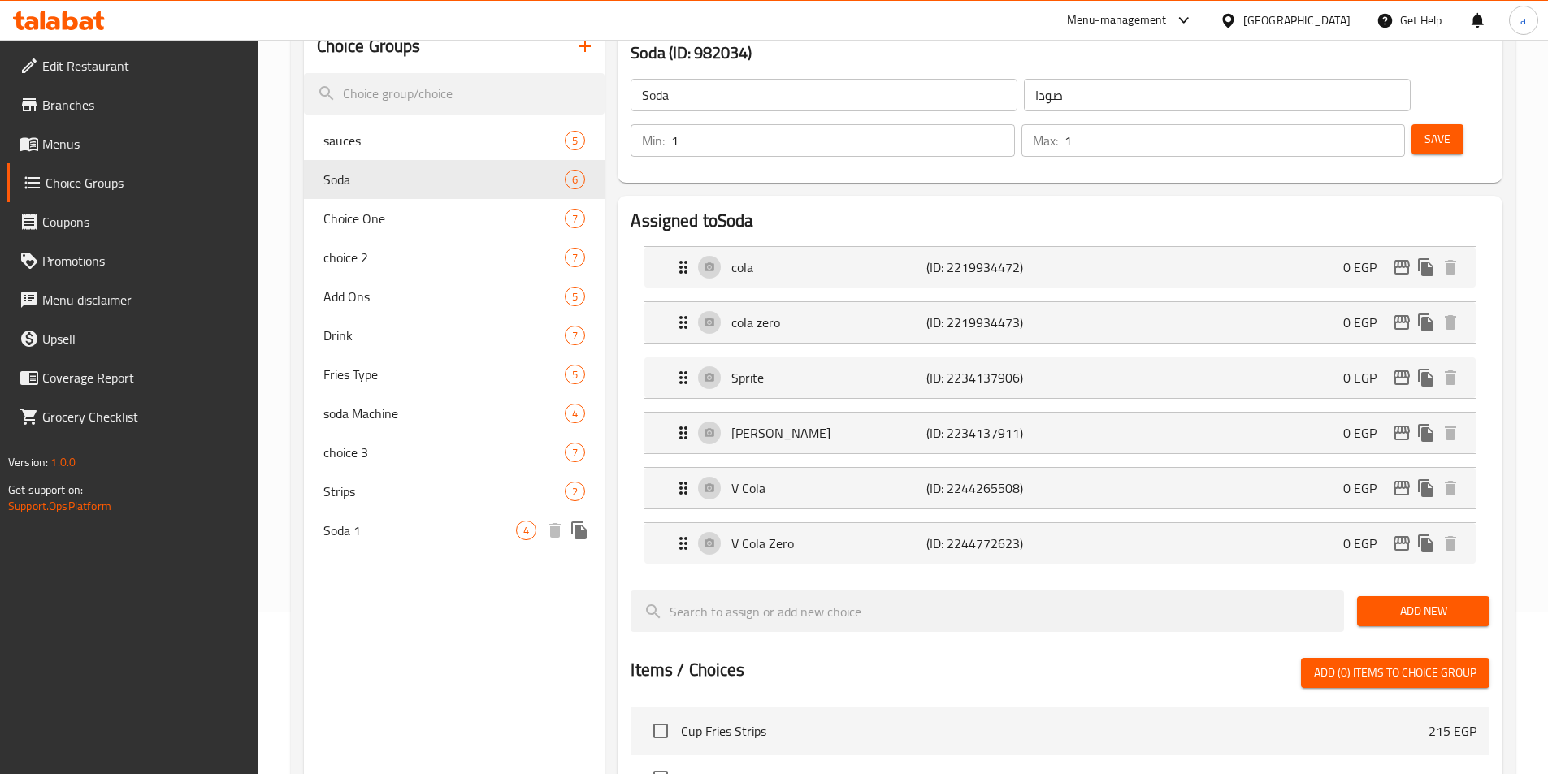  Describe the element at coordinates (444, 453) in the screenshot. I see `span: choice 3` at that location.